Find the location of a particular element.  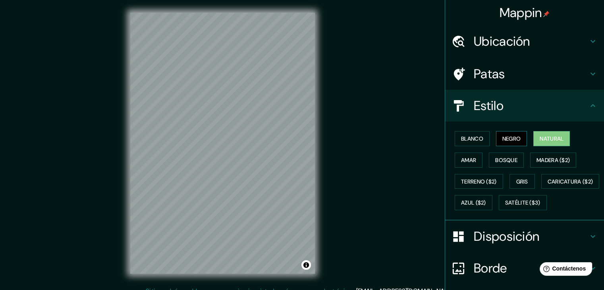

font: Azul ($2) is located at coordinates (473, 203).